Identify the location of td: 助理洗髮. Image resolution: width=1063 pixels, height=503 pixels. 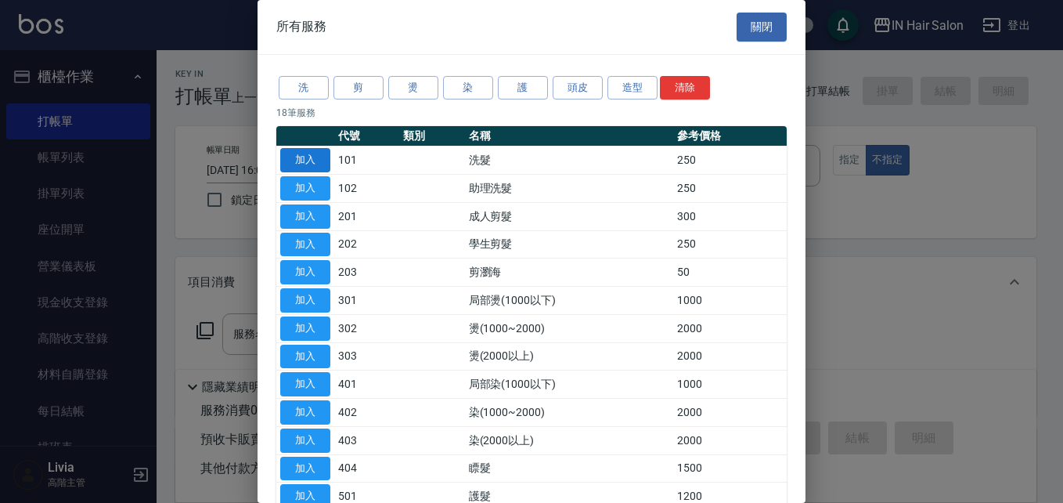
(569, 189).